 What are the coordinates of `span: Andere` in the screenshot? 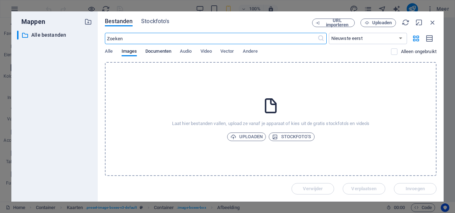 It's located at (250, 52).